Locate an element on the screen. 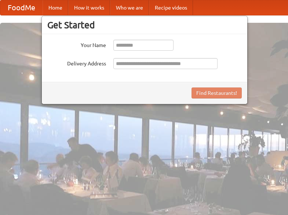 The image size is (288, 215). h3: Get Started is located at coordinates (145, 25).